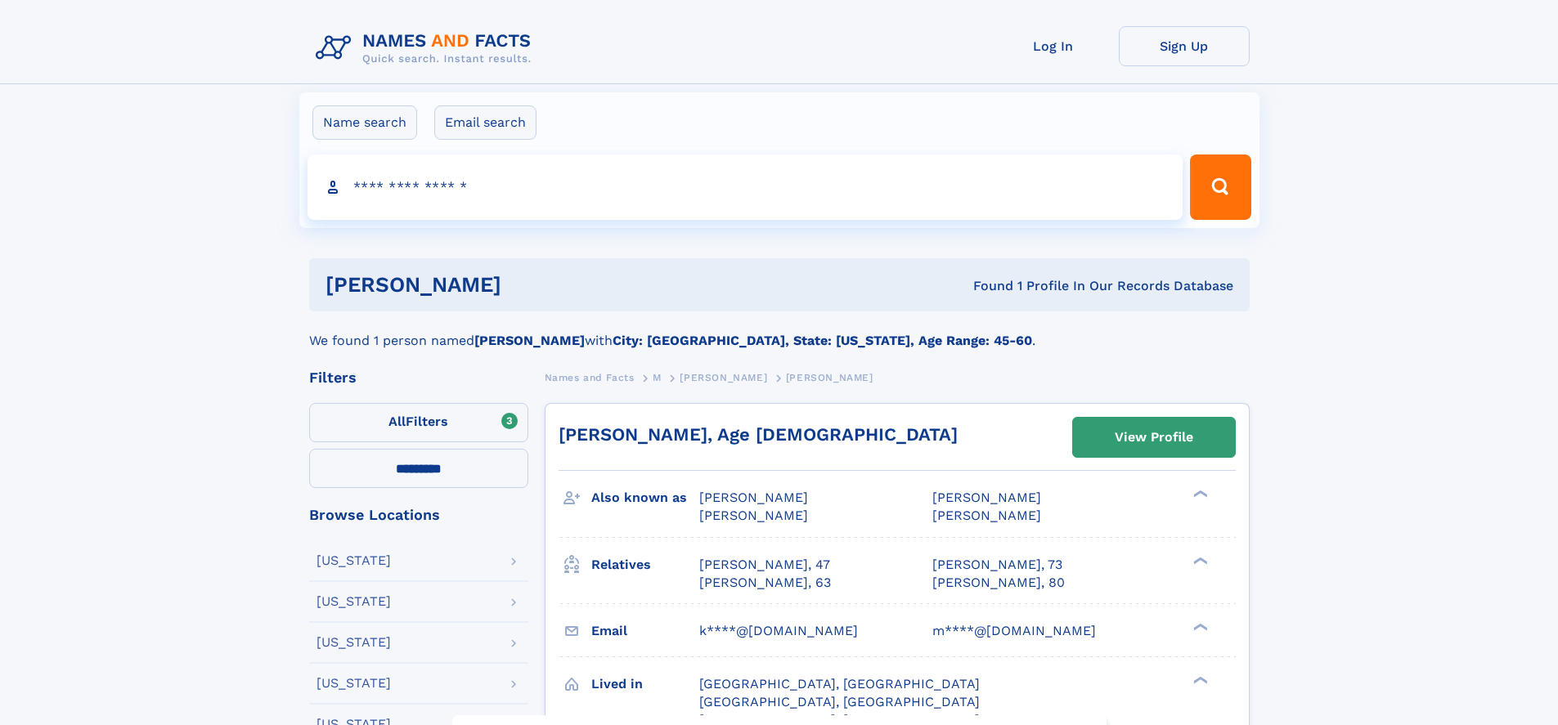 The height and width of the screenshot is (725, 1558). I want to click on img: Logo Names and Facts, so click(427, 48).